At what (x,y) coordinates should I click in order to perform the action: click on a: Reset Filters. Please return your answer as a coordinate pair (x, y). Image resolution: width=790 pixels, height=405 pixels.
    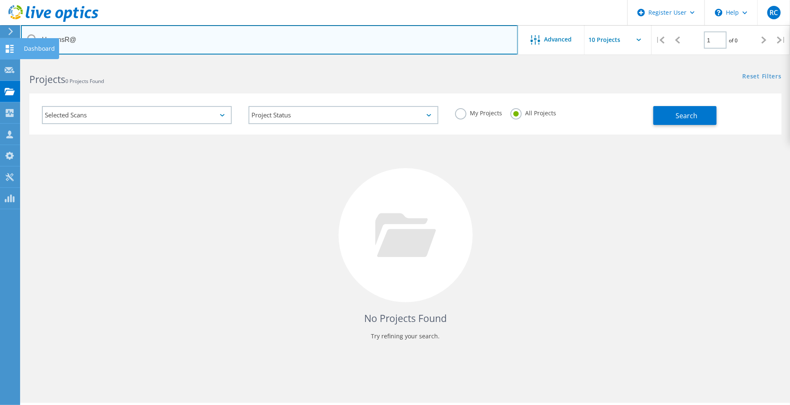
    Looking at the image, I should click on (762, 77).